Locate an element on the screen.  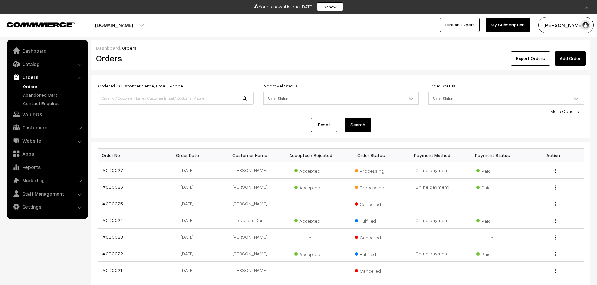
a: Catalog is located at coordinates (47, 64).